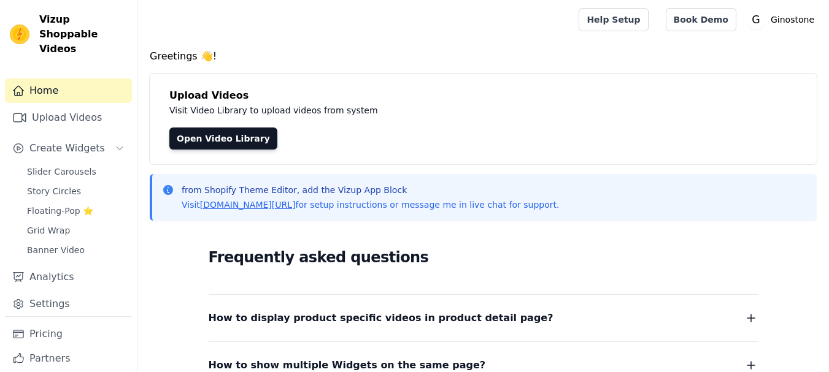  I want to click on a: Open Video Library, so click(223, 139).